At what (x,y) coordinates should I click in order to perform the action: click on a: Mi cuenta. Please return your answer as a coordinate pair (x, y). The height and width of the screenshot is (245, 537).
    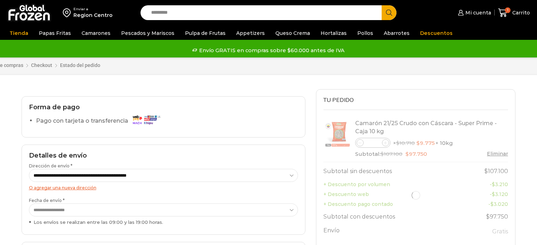
    Looking at the image, I should click on (474, 13).